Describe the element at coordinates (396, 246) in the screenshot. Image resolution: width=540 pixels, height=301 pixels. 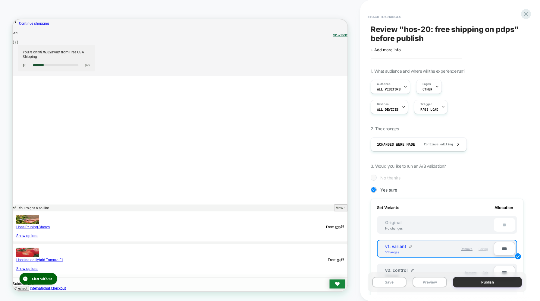
I see `span: v1: variant` at that location.